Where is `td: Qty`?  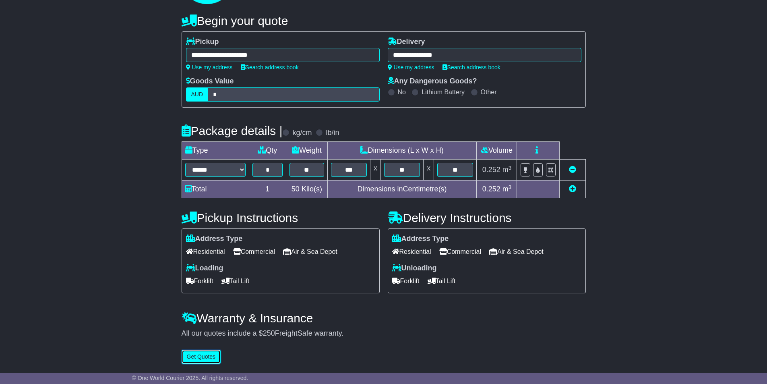 td: Qty is located at coordinates (267, 151).